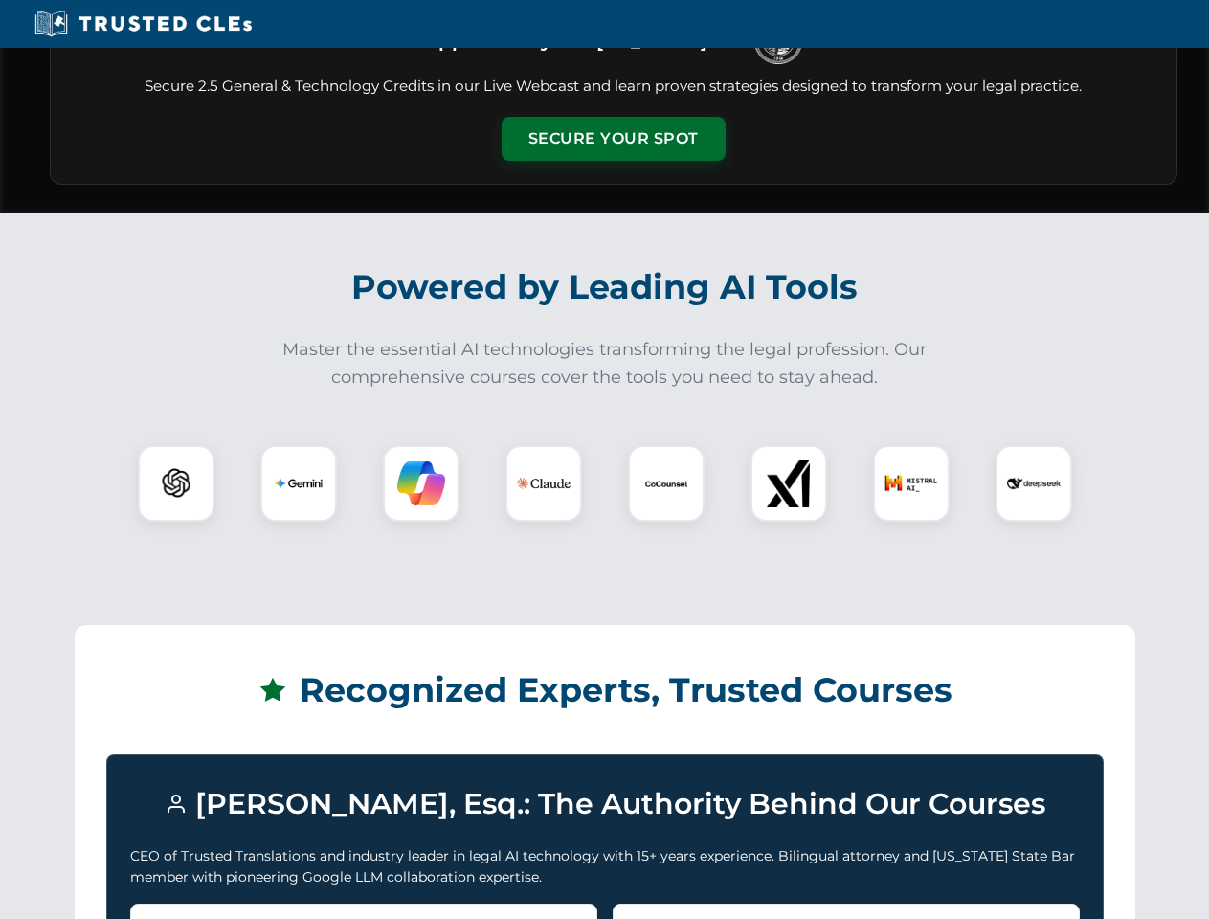 This screenshot has width=1209, height=919. What do you see at coordinates (614, 86) in the screenshot?
I see `p: Secure 2.5 General & Technology Credits in our Live Webcast and learn proven strategies designed ...` at bounding box center [614, 86].